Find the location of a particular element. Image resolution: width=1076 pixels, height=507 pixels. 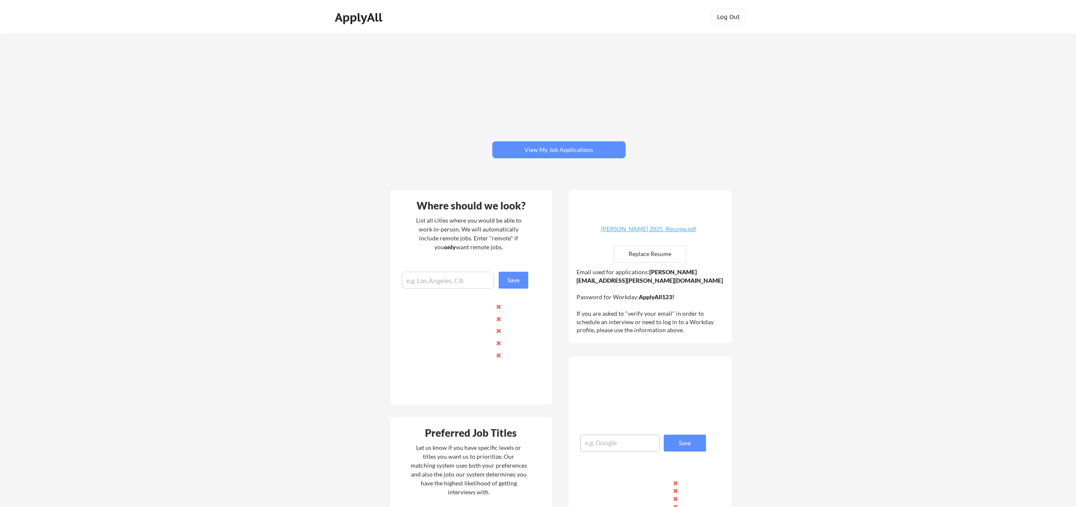

div: Where should we look? is located at coordinates (471, 206).